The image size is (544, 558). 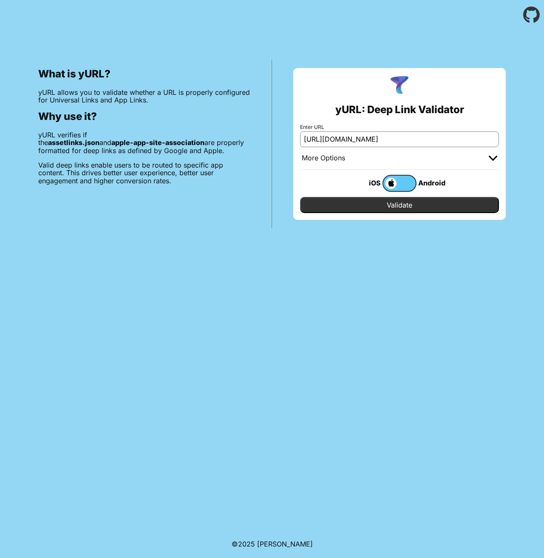 What do you see at coordinates (144, 96) in the screenshot?
I see `p: yURL allows you to validate whether a URL is properly configured for Universal Links and App Links.` at bounding box center [144, 96].